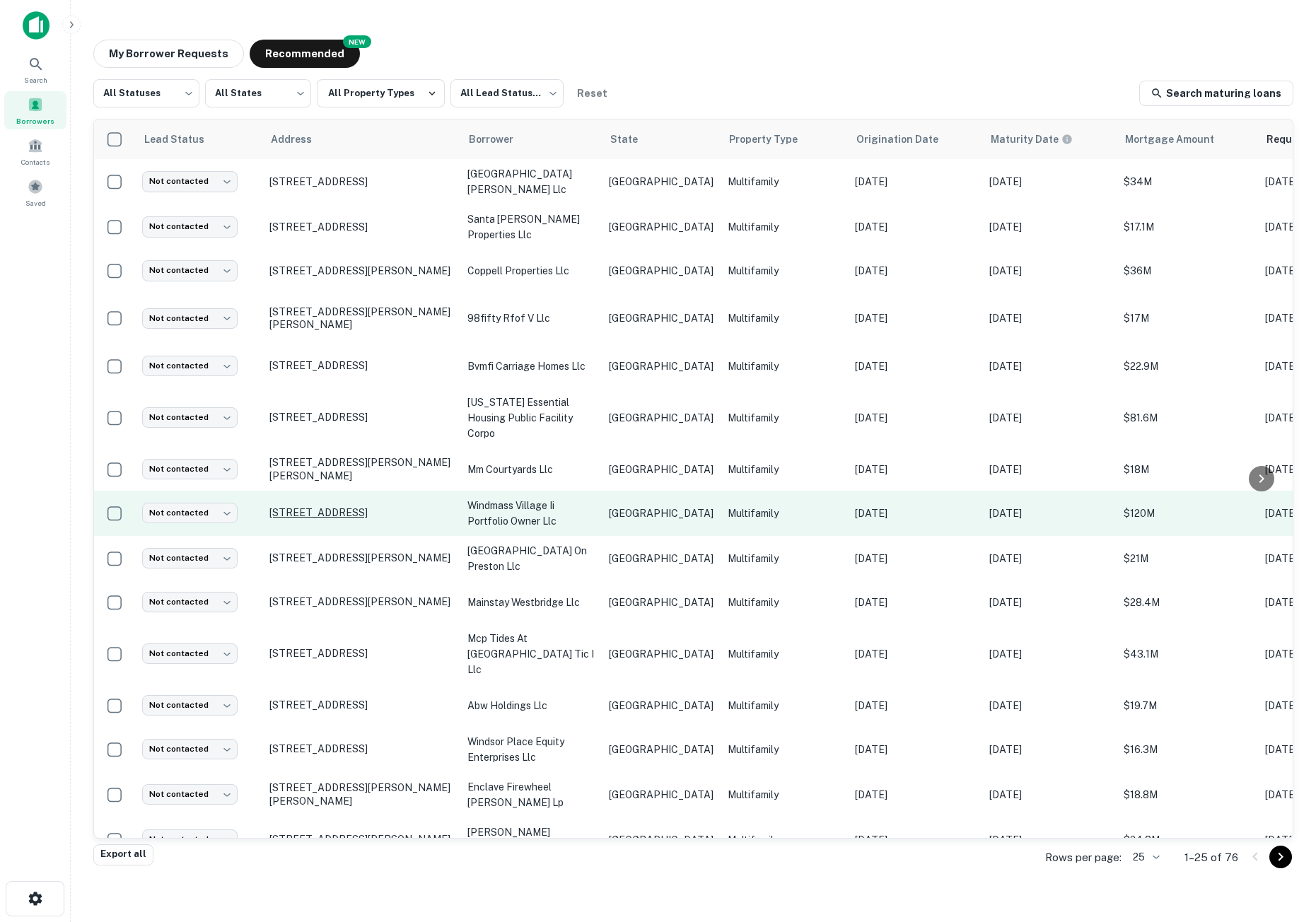 Image resolution: width=1316 pixels, height=922 pixels. I want to click on div: NEW, so click(357, 42).